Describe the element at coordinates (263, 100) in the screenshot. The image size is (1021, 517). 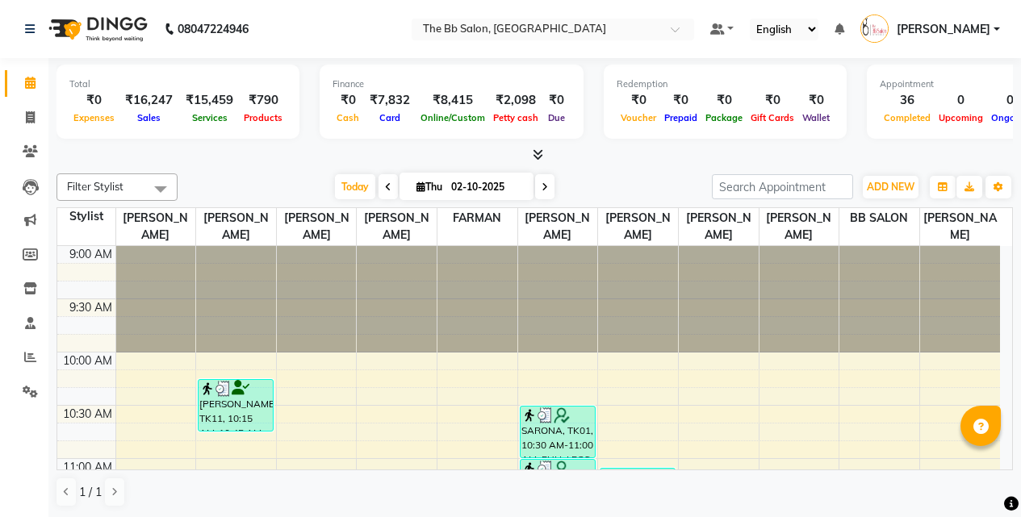
I see `div: ₹790` at that location.